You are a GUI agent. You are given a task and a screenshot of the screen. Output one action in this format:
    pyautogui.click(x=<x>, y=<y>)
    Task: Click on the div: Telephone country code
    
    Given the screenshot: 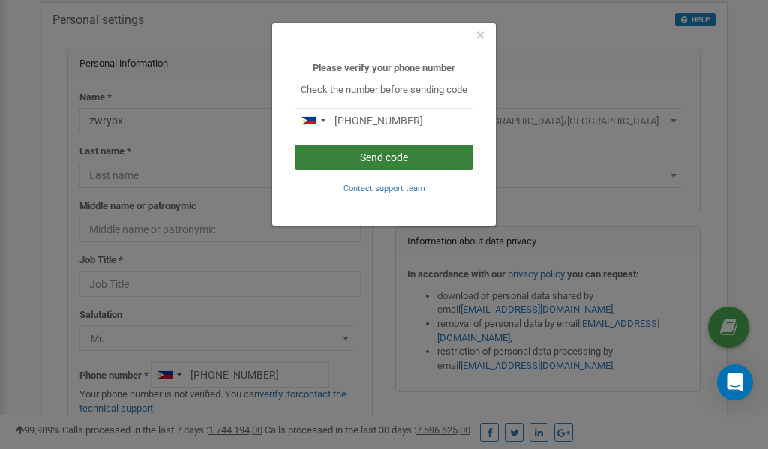 What is the action you would take?
    pyautogui.click(x=313, y=121)
    